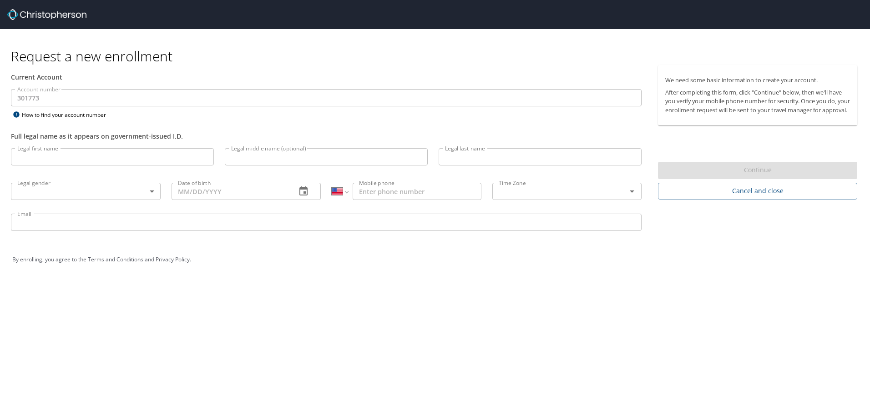  Describe the element at coordinates (757, 191) in the screenshot. I see `button: Cancel and close` at that location.